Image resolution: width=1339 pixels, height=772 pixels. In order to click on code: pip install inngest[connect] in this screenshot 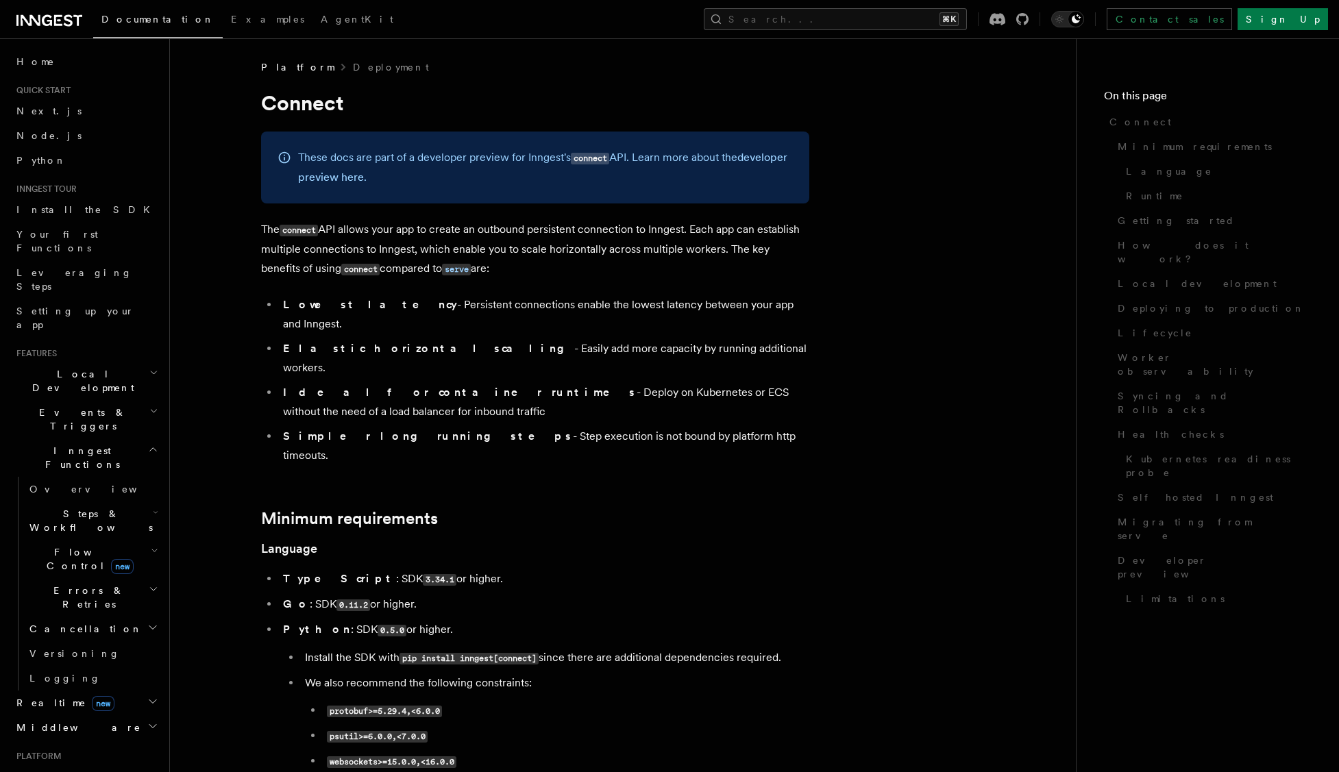, I will do `click(469, 659)`.